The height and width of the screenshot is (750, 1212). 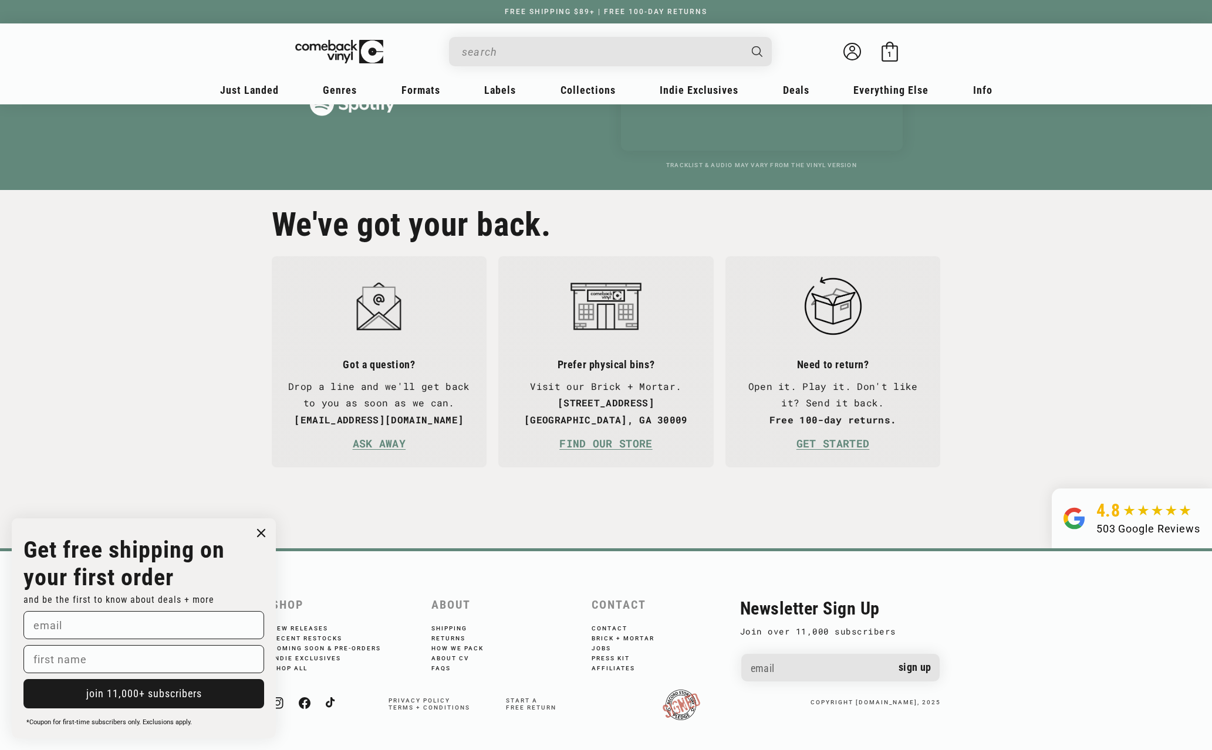 What do you see at coordinates (681, 705) in the screenshot?
I see `img: RSDPledgeSigned-updated.png` at bounding box center [681, 705].